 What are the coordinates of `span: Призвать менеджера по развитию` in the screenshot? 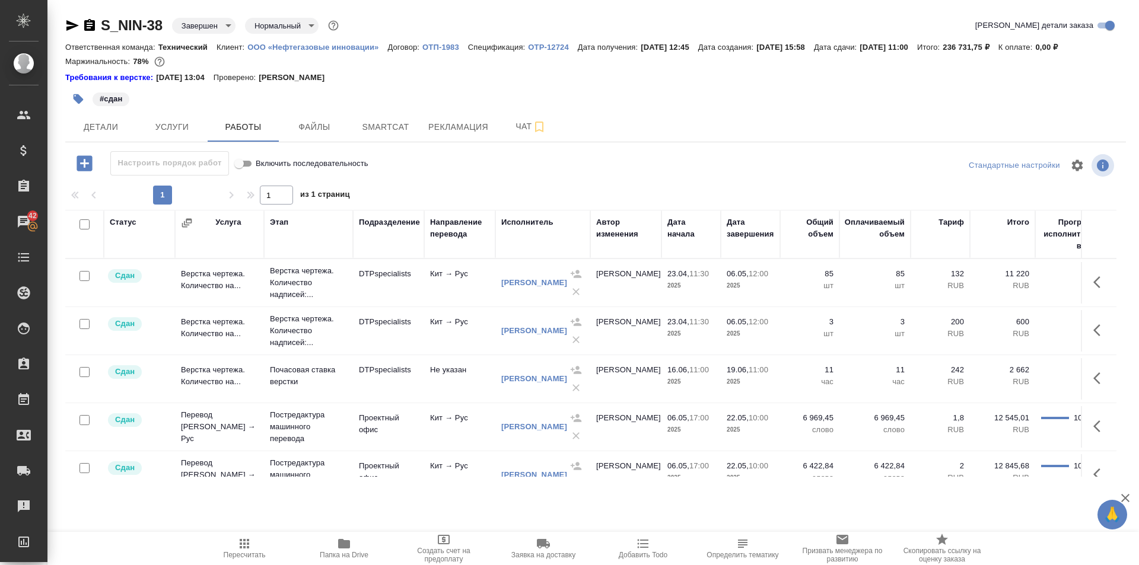 It's located at (842, 555).